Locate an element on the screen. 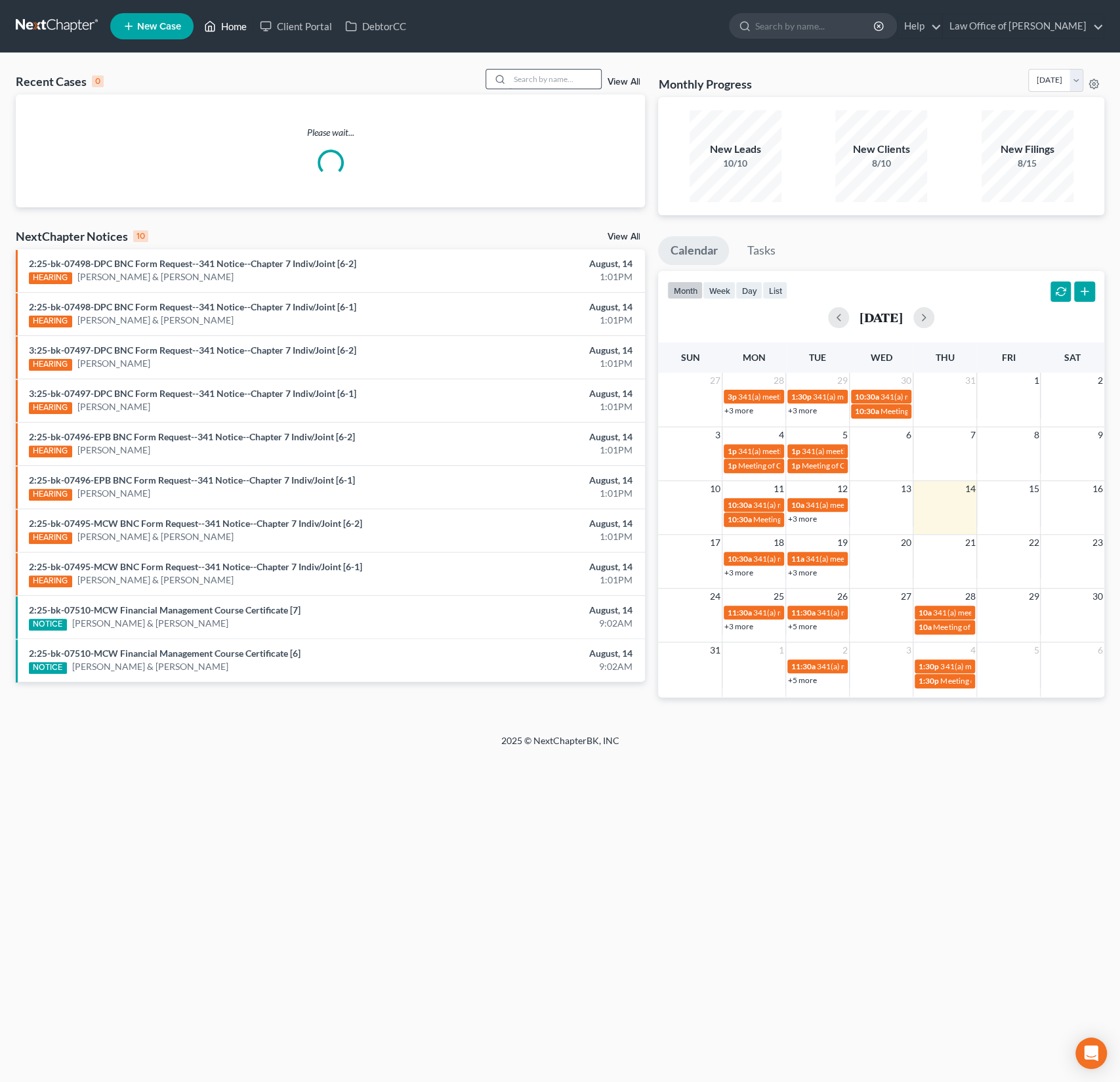 The image size is (1120, 1082). div: Recent Cases is located at coordinates (60, 82).